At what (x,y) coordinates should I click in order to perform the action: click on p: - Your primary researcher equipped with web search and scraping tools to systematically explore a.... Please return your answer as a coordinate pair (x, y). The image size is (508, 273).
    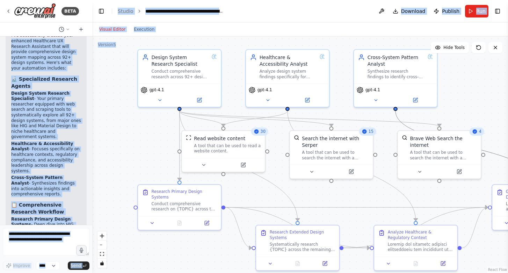
    Looking at the image, I should click on (46, 115).